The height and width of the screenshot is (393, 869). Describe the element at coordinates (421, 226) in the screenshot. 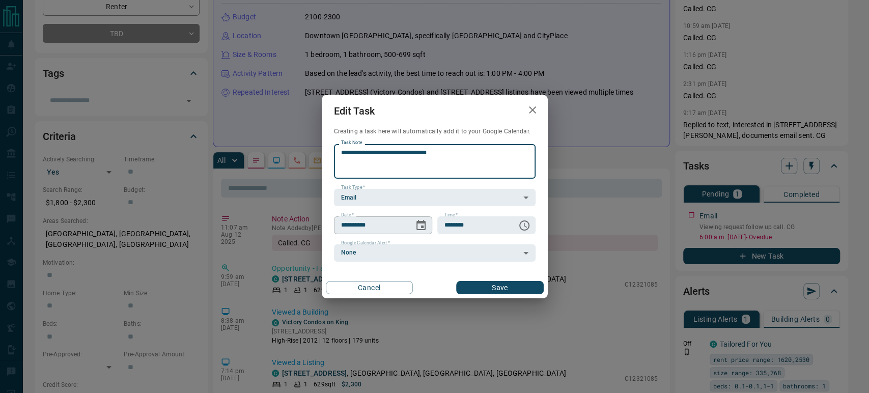

I see `button: Choose date, selected date is Aug 13, 2025` at that location.